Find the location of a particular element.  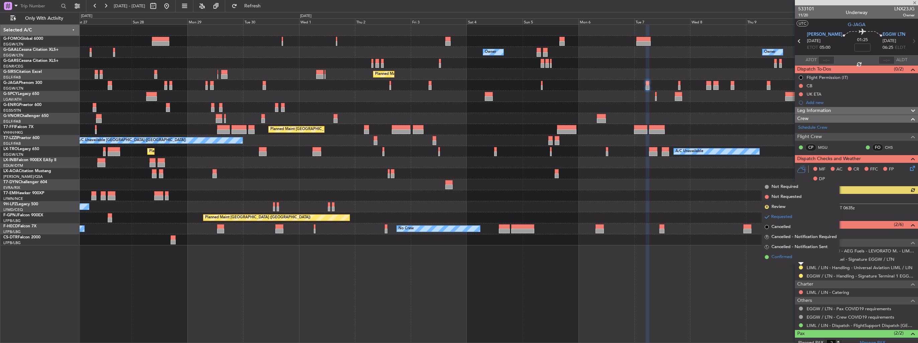

div: Add new is located at coordinates (860, 102).